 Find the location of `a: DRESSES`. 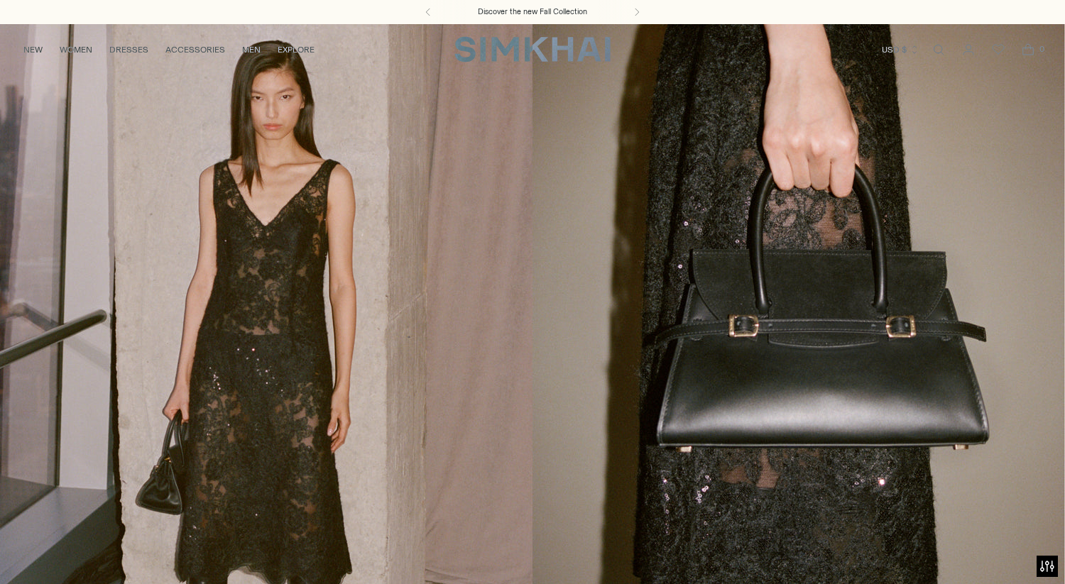

a: DRESSES is located at coordinates (129, 50).